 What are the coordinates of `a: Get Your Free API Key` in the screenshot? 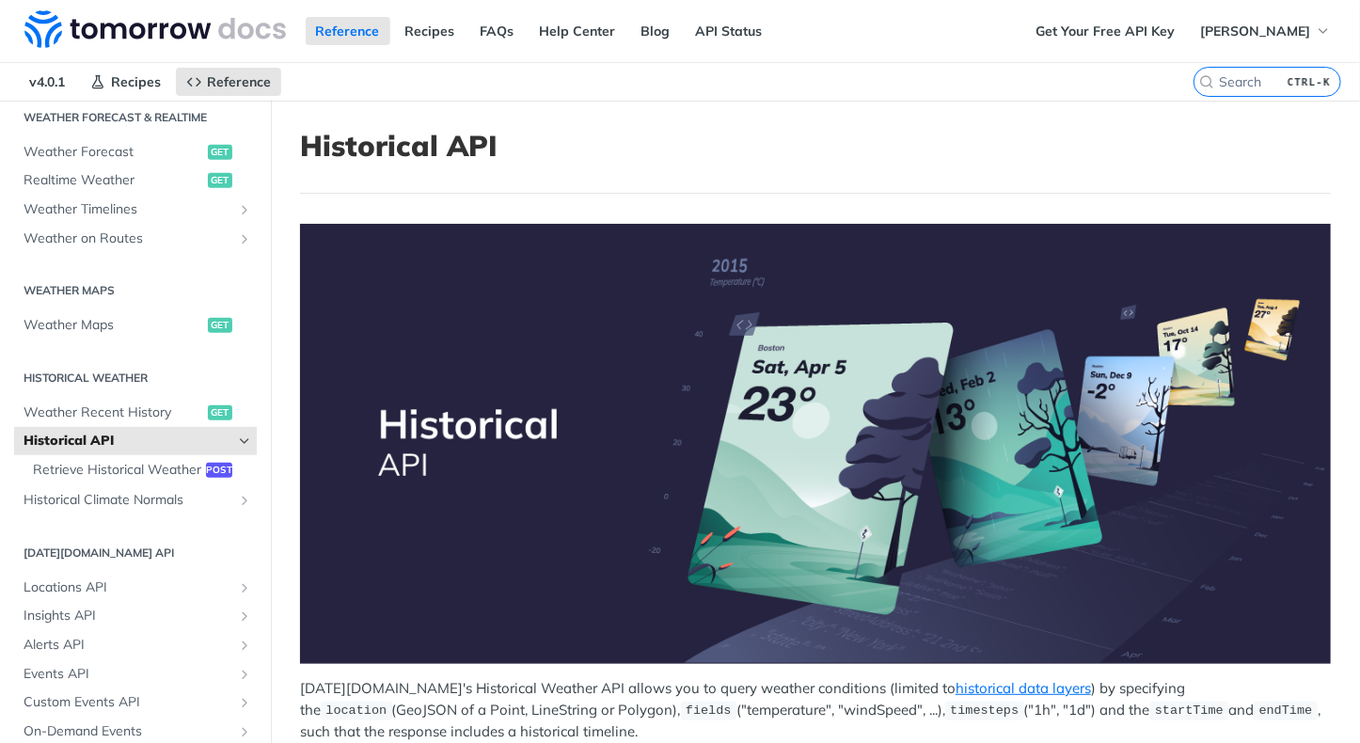 It's located at (1105, 31).